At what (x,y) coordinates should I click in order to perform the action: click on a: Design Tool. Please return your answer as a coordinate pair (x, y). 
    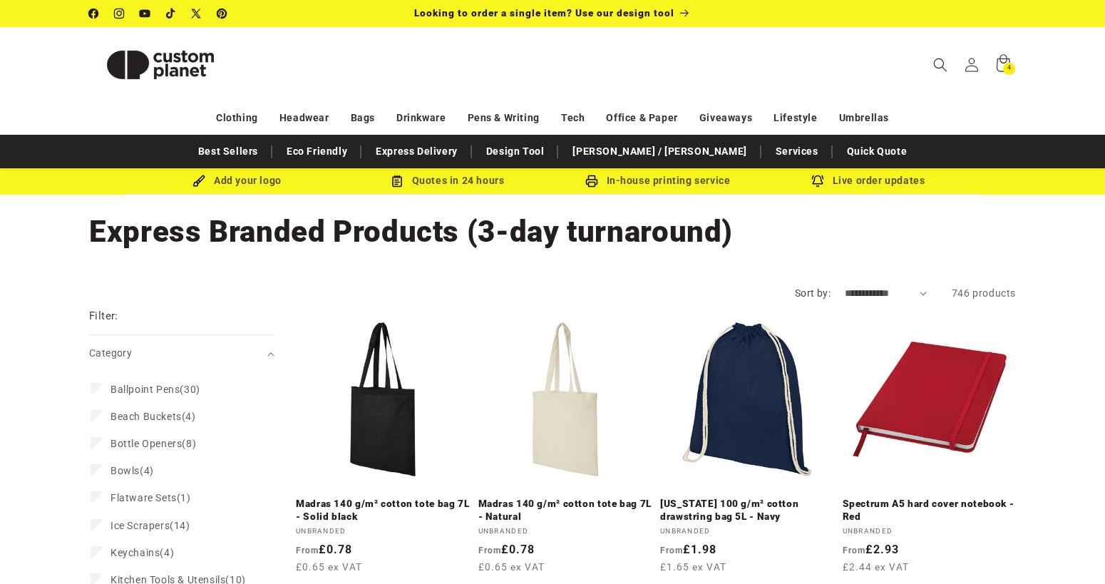
    Looking at the image, I should click on (515, 151).